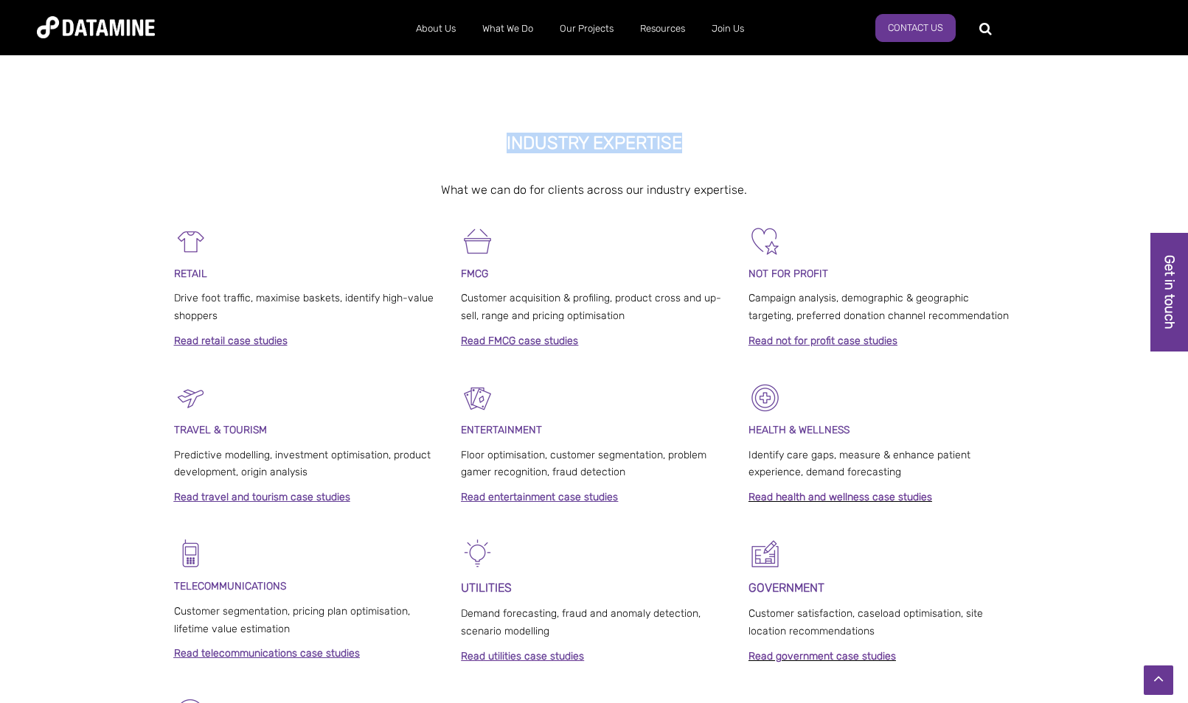 The height and width of the screenshot is (703, 1188). What do you see at coordinates (262, 497) in the screenshot?
I see `a: Read travel and tourism case studies` at bounding box center [262, 497].